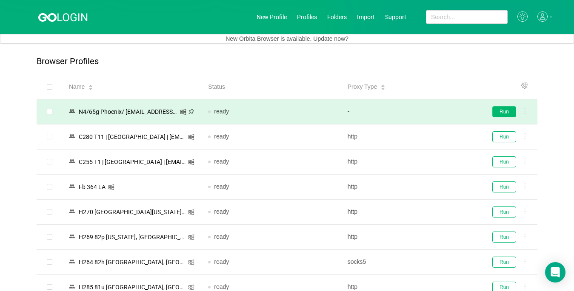 Image resolution: width=574 pixels, height=291 pixels. What do you see at coordinates (271, 17) in the screenshot?
I see `a: New Profile` at bounding box center [271, 17].